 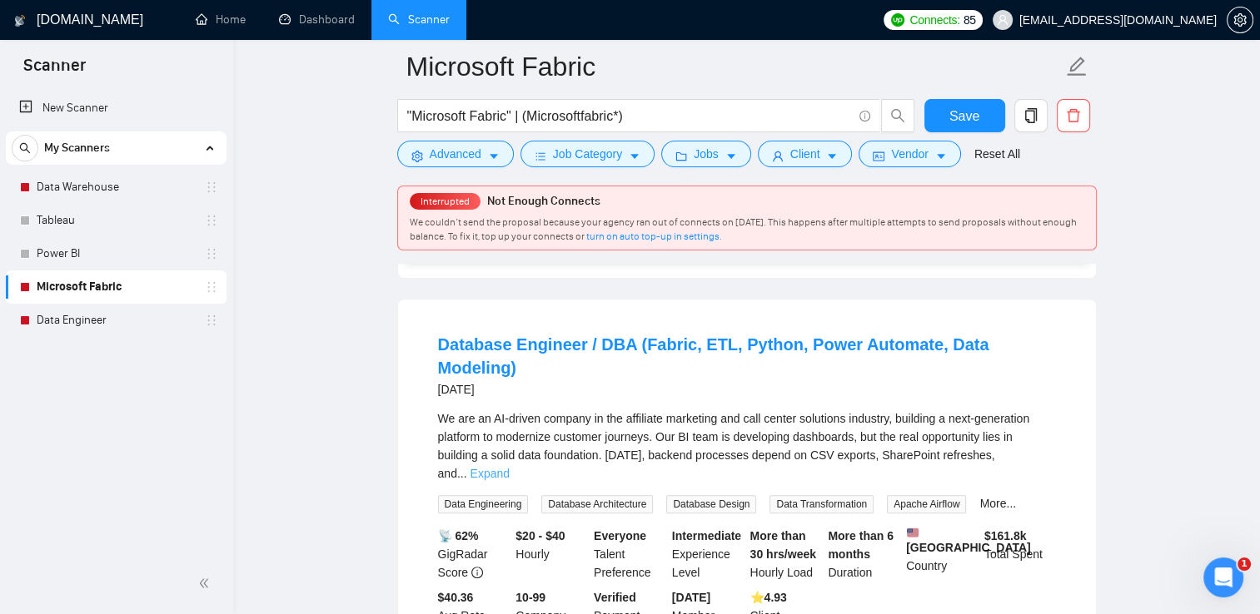 What do you see at coordinates (32, 480) in the screenshot?
I see `button: Upload attachment` at bounding box center [32, 480].